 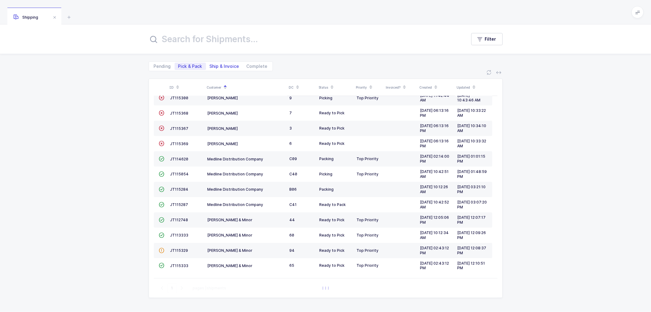 What do you see at coordinates (180, 143) in the screenshot?
I see `span: JT115369` at bounding box center [180, 143].